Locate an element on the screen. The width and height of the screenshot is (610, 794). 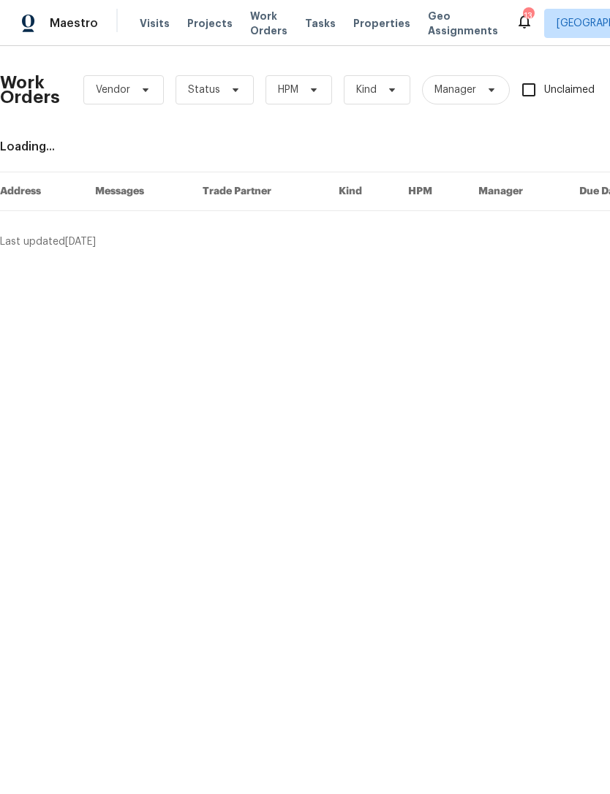
span: Manager is located at coordinates (455, 90).